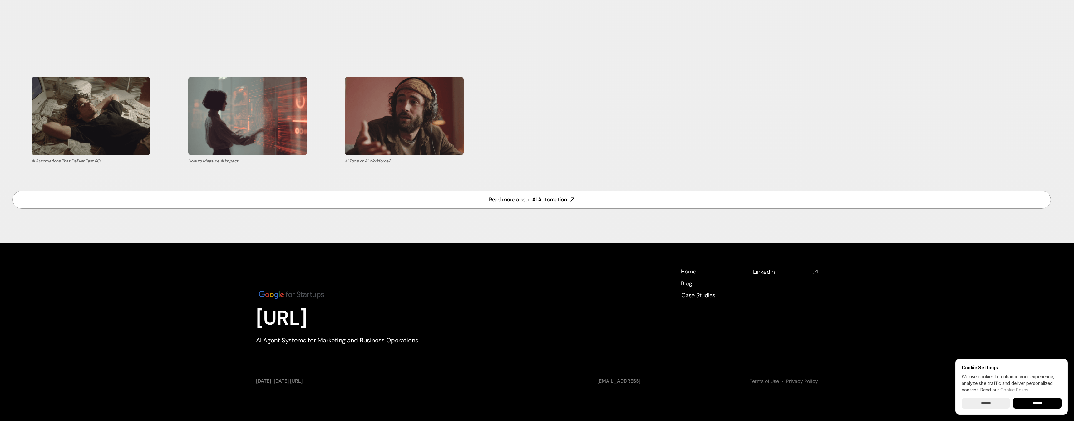  I want to click on p: Home, so click(688, 272).